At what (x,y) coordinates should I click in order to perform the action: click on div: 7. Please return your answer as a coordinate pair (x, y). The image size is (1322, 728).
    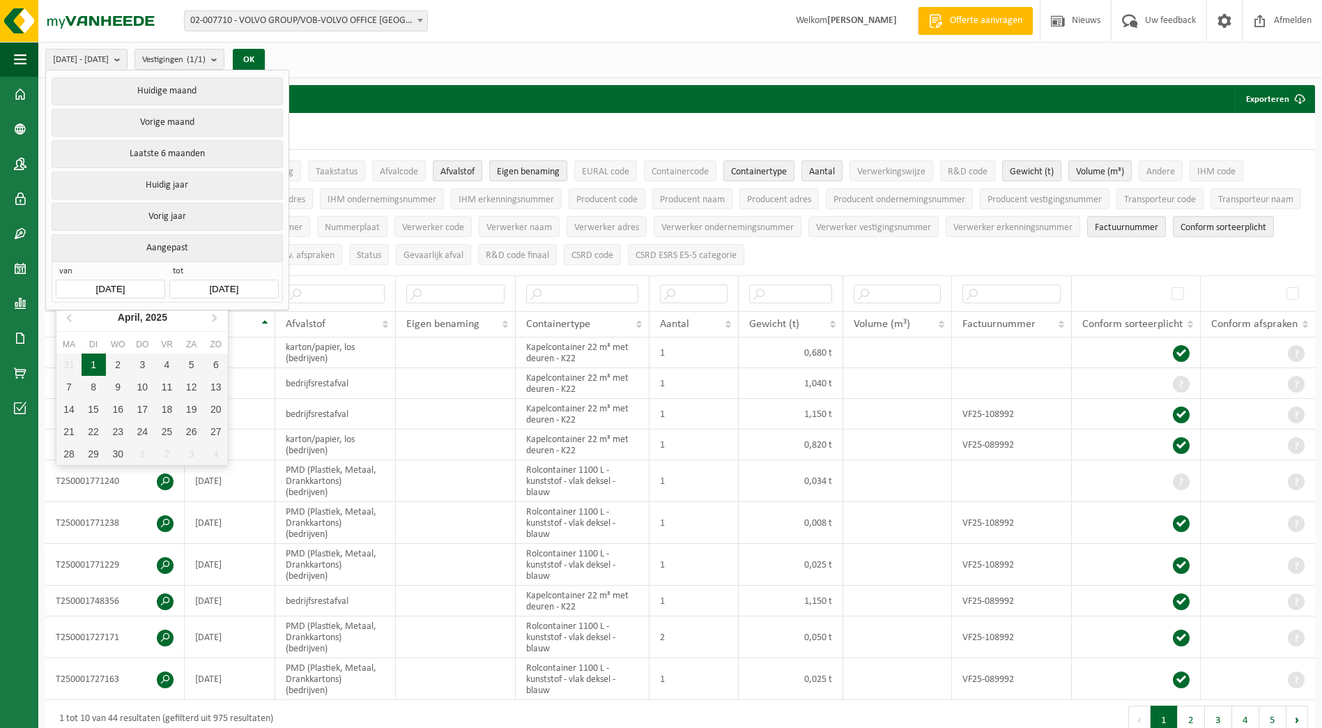
    Looking at the image, I should click on (68, 387).